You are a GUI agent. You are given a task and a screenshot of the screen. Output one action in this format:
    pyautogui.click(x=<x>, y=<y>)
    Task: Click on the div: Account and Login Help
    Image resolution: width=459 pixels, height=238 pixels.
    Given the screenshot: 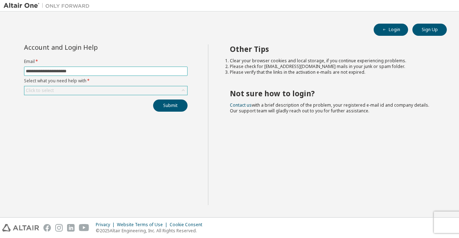 What is the action you would take?
    pyautogui.click(x=89, y=47)
    